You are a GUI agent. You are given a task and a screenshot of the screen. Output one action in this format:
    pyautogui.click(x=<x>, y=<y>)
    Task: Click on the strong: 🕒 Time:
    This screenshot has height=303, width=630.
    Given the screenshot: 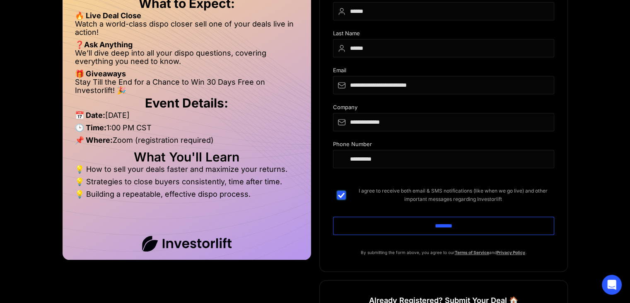 What is the action you would take?
    pyautogui.click(x=91, y=127)
    